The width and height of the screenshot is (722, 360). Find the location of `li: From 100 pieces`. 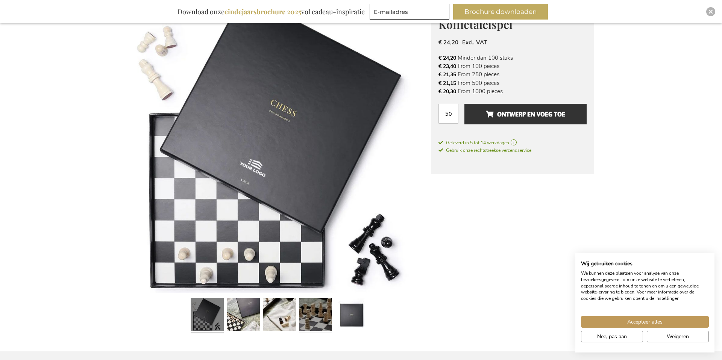

li: From 100 pieces is located at coordinates (513, 66).